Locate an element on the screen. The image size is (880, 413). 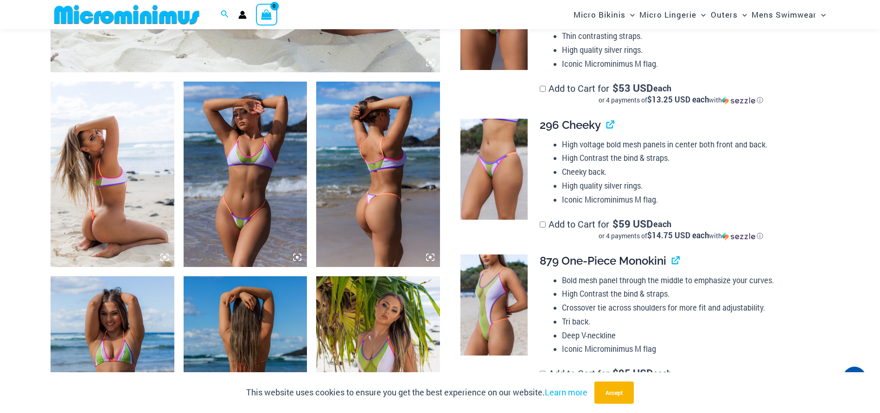
li: Iconic Microminimus M flag is located at coordinates (692, 349).